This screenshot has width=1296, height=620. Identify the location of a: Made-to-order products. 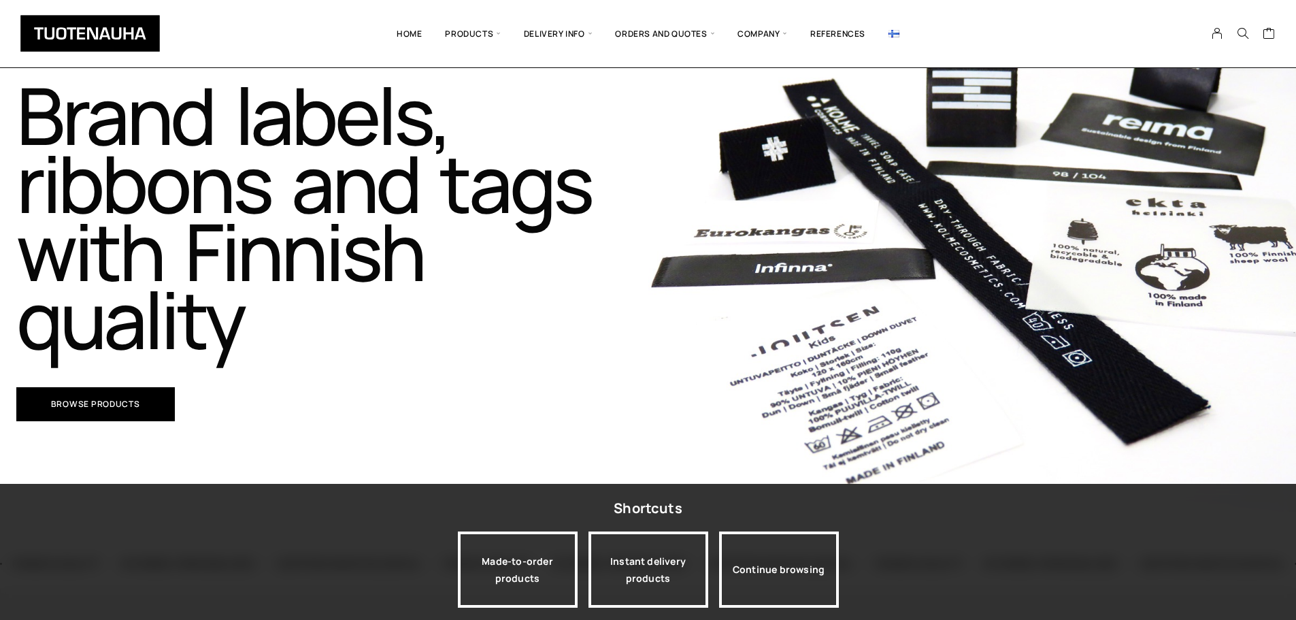
(518, 570).